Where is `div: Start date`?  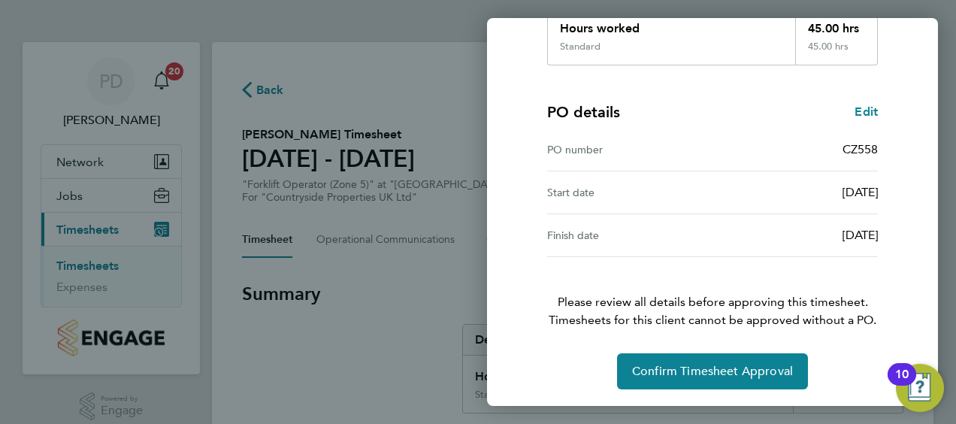
div: Start date is located at coordinates (630, 192).